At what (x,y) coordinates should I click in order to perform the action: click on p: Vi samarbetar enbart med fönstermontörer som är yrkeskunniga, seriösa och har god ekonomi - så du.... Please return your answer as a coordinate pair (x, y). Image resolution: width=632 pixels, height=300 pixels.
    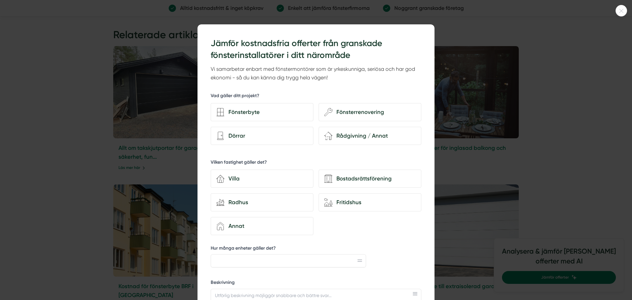
    Looking at the image, I should click on (316, 73).